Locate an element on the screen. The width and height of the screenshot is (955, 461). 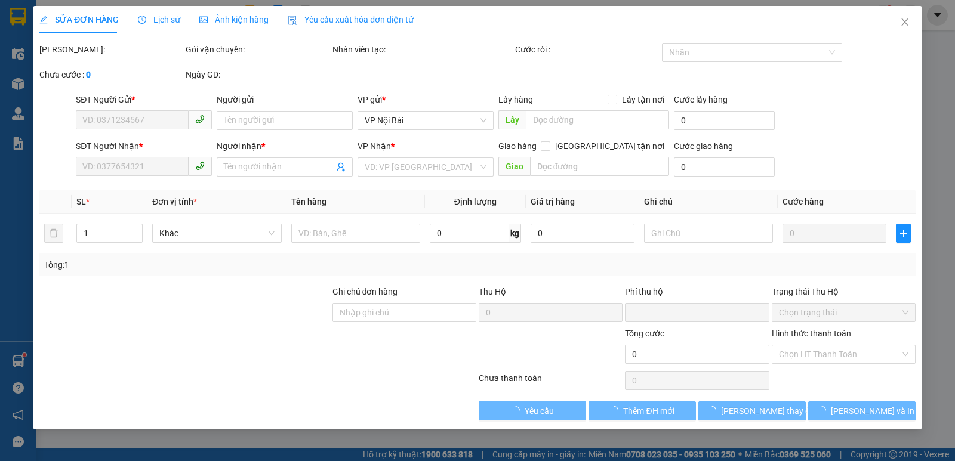
span: Lấy is located at coordinates (512, 120).